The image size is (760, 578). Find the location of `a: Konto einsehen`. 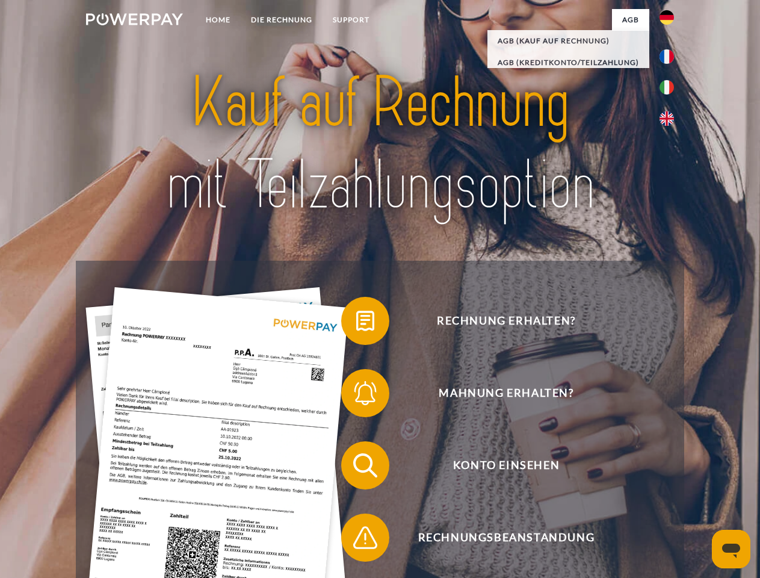

a: Konto einsehen is located at coordinates (498, 465).